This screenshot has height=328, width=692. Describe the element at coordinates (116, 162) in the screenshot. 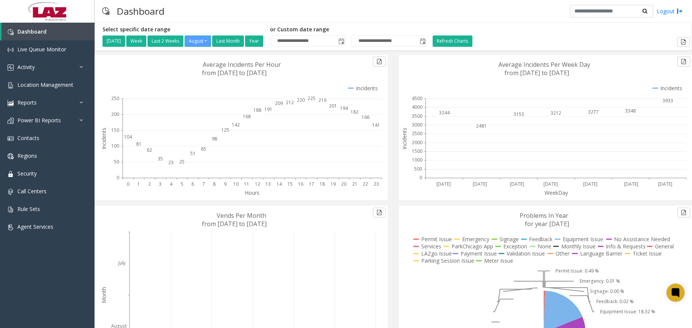

I see `text: 50` at that location.